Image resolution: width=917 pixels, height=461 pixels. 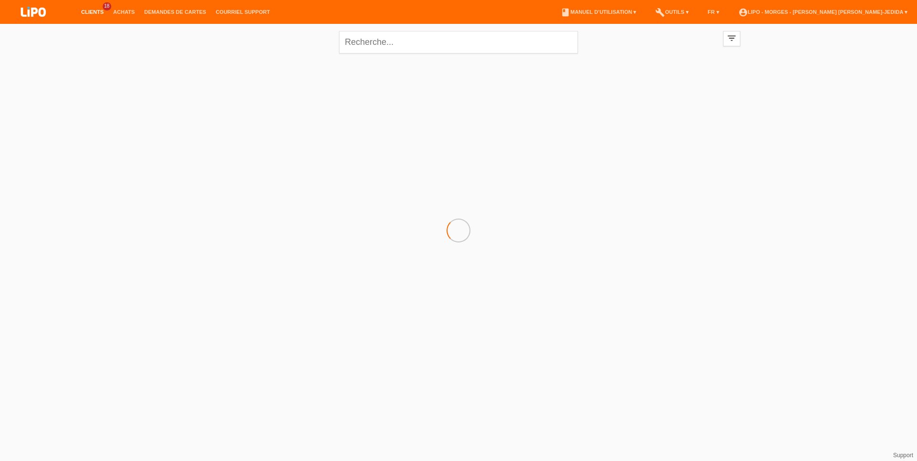 What do you see at coordinates (566, 12) in the screenshot?
I see `i: book` at bounding box center [566, 12].